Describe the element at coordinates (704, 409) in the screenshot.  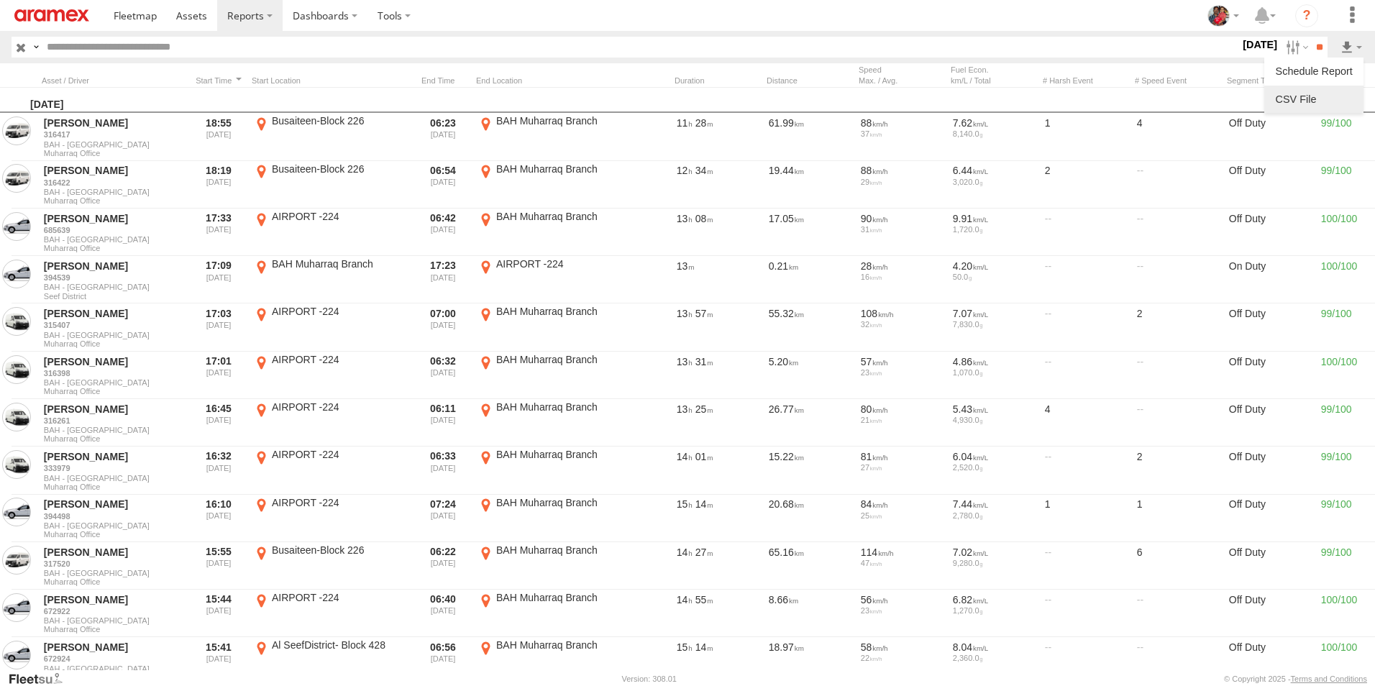
I see `span: 25` at that location.